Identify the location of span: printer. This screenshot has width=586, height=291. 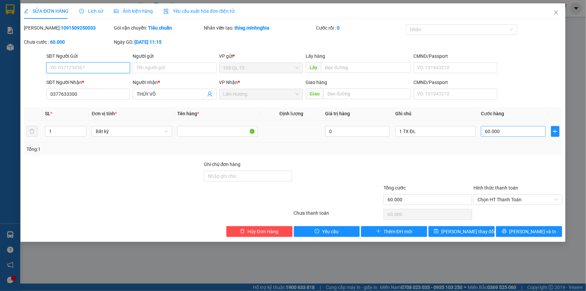
(504, 231).